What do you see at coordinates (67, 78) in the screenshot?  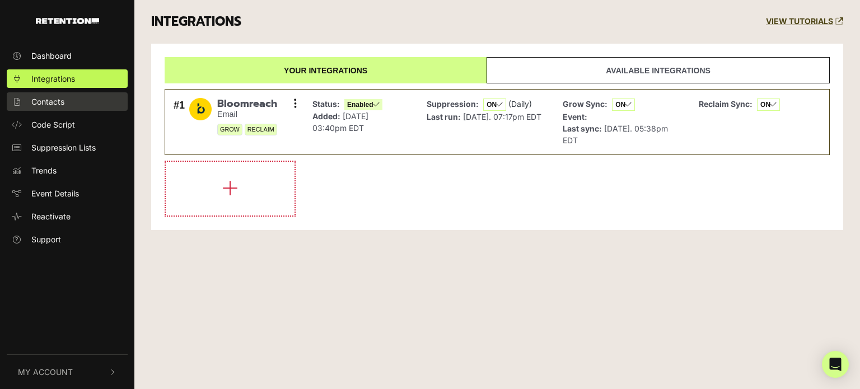 I see `a: Integrations` at bounding box center [67, 78].